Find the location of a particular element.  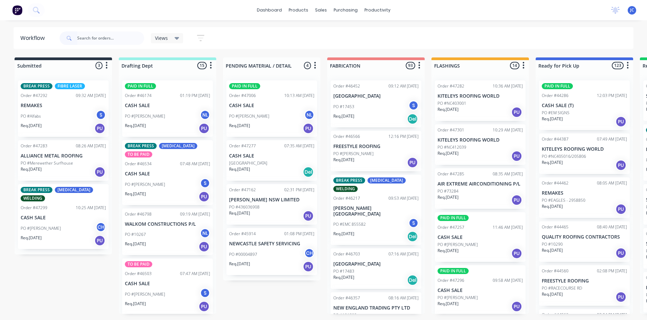

p: KITELEYS ROOFING WORLD is located at coordinates (584, 149).